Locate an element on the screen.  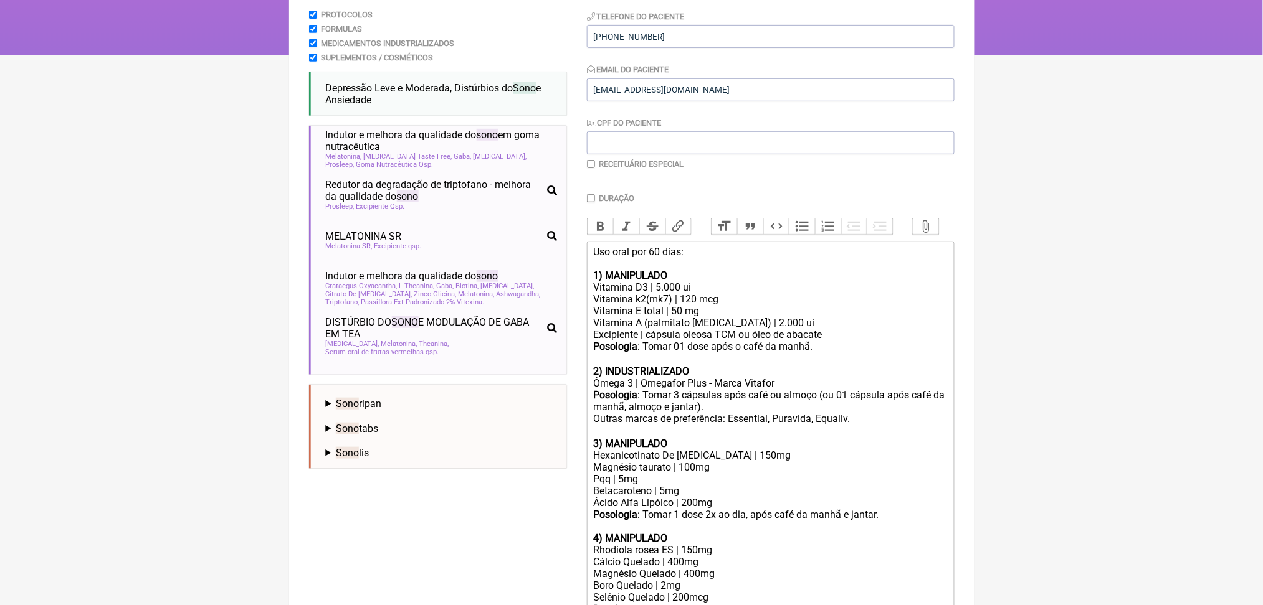
div: Uso oral por 60 dias: is located at coordinates (770, 263).